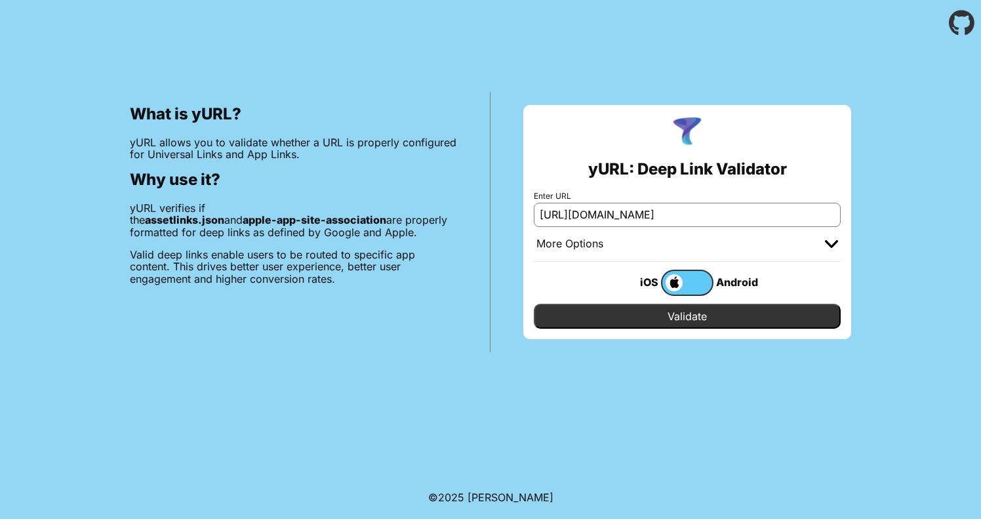  Describe the element at coordinates (570, 244) in the screenshot. I see `div: More Options` at that location.